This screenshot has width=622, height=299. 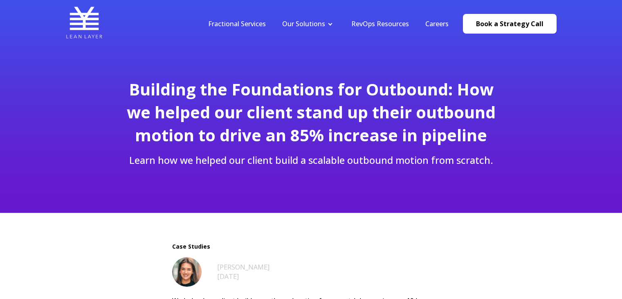 What do you see at coordinates (380, 24) in the screenshot?
I see `a: RevOps Resources` at bounding box center [380, 24].